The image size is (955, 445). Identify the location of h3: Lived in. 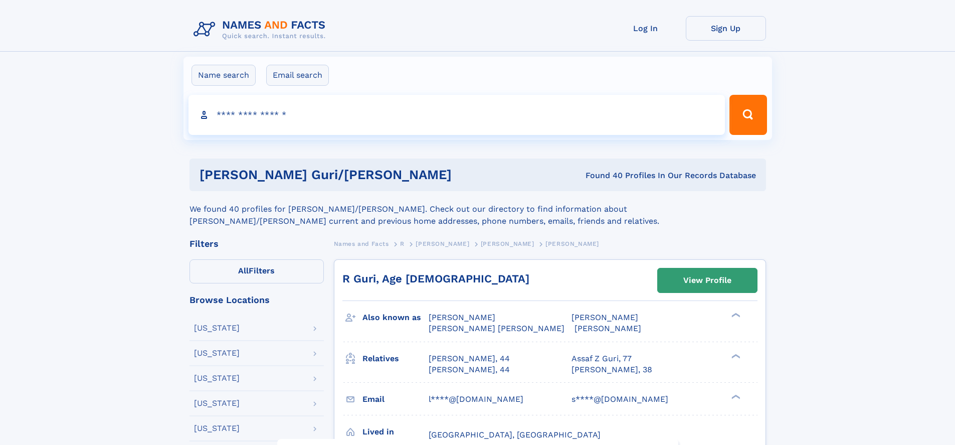
(396, 432).